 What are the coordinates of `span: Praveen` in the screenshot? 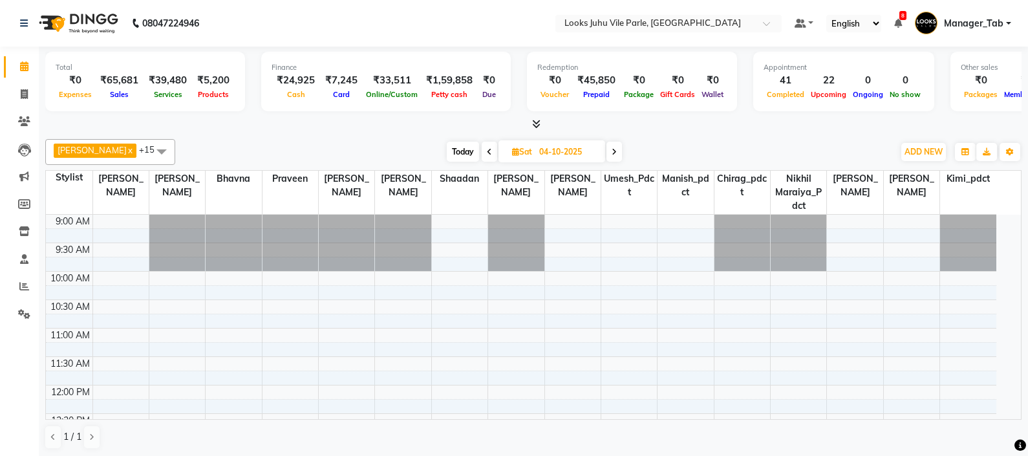 It's located at (290, 178).